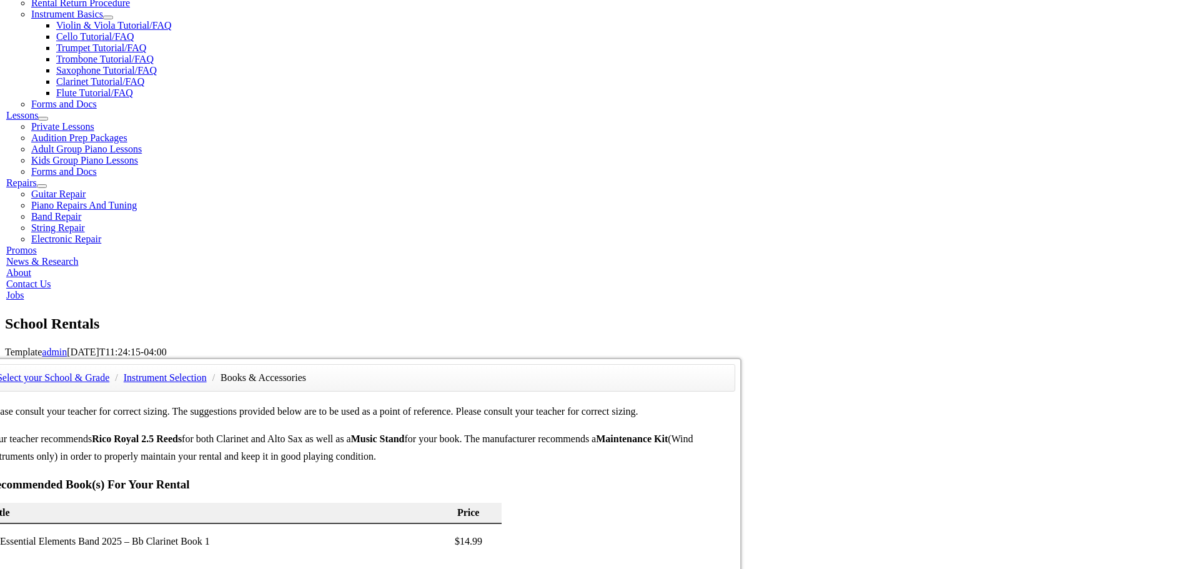 This screenshot has width=1190, height=569. Describe the element at coordinates (66, 239) in the screenshot. I see `a: Electronic Repair` at that location.